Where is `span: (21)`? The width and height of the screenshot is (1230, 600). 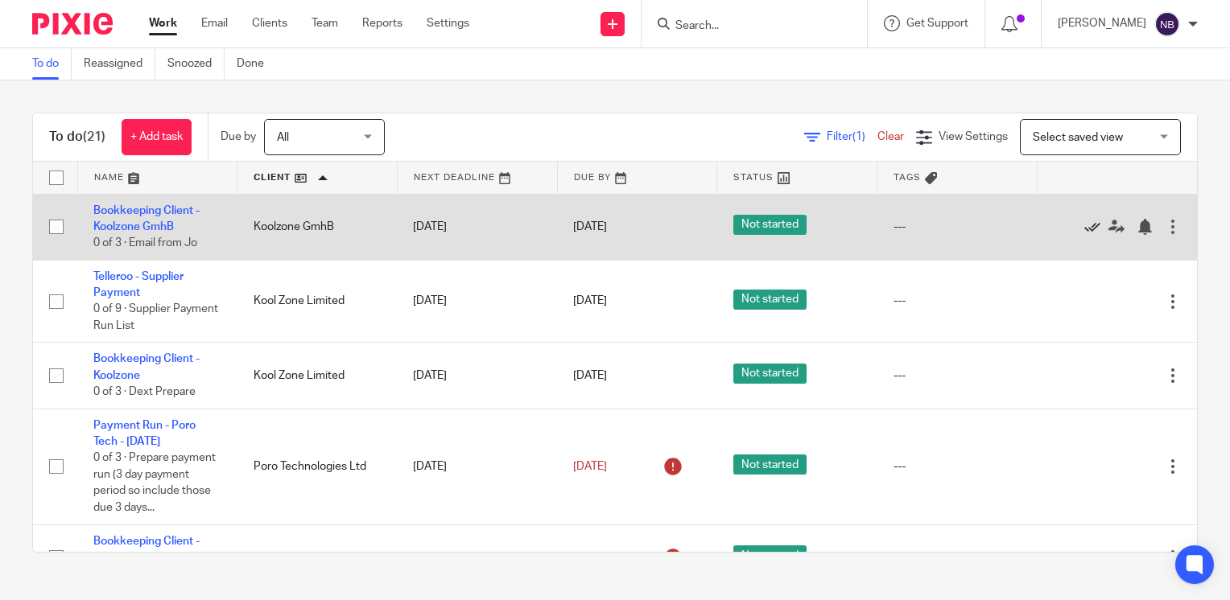
span: (21) is located at coordinates (94, 137).